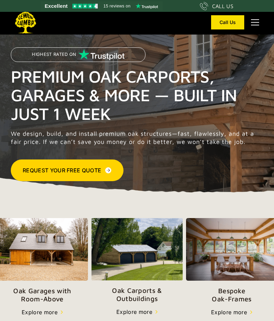 This screenshot has width=274, height=321. I want to click on p: Oak Carports & Outbuildings, so click(137, 294).